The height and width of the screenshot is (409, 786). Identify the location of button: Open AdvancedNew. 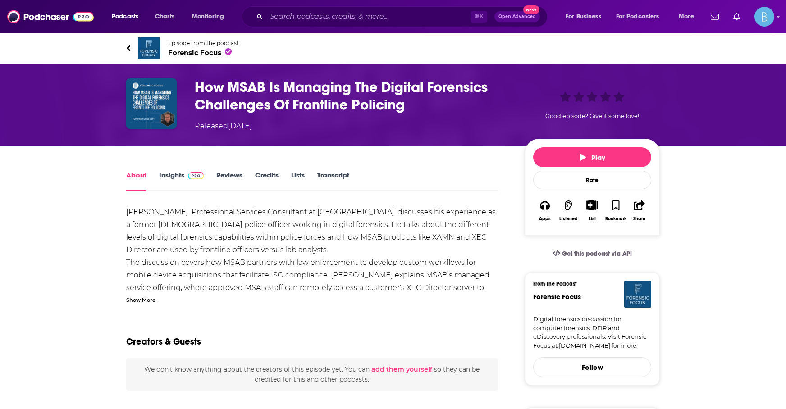
(517, 17).